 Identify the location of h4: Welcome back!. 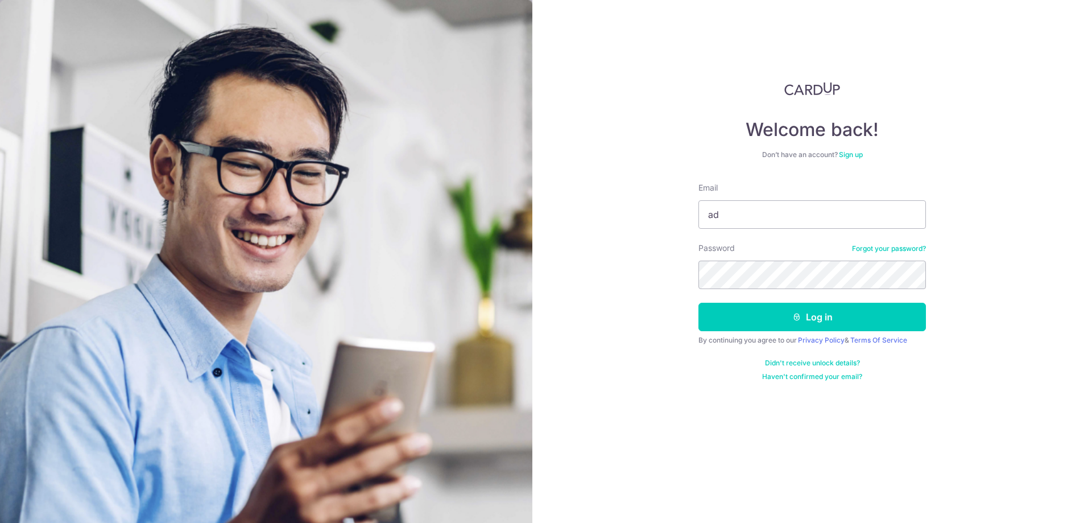
(812, 130).